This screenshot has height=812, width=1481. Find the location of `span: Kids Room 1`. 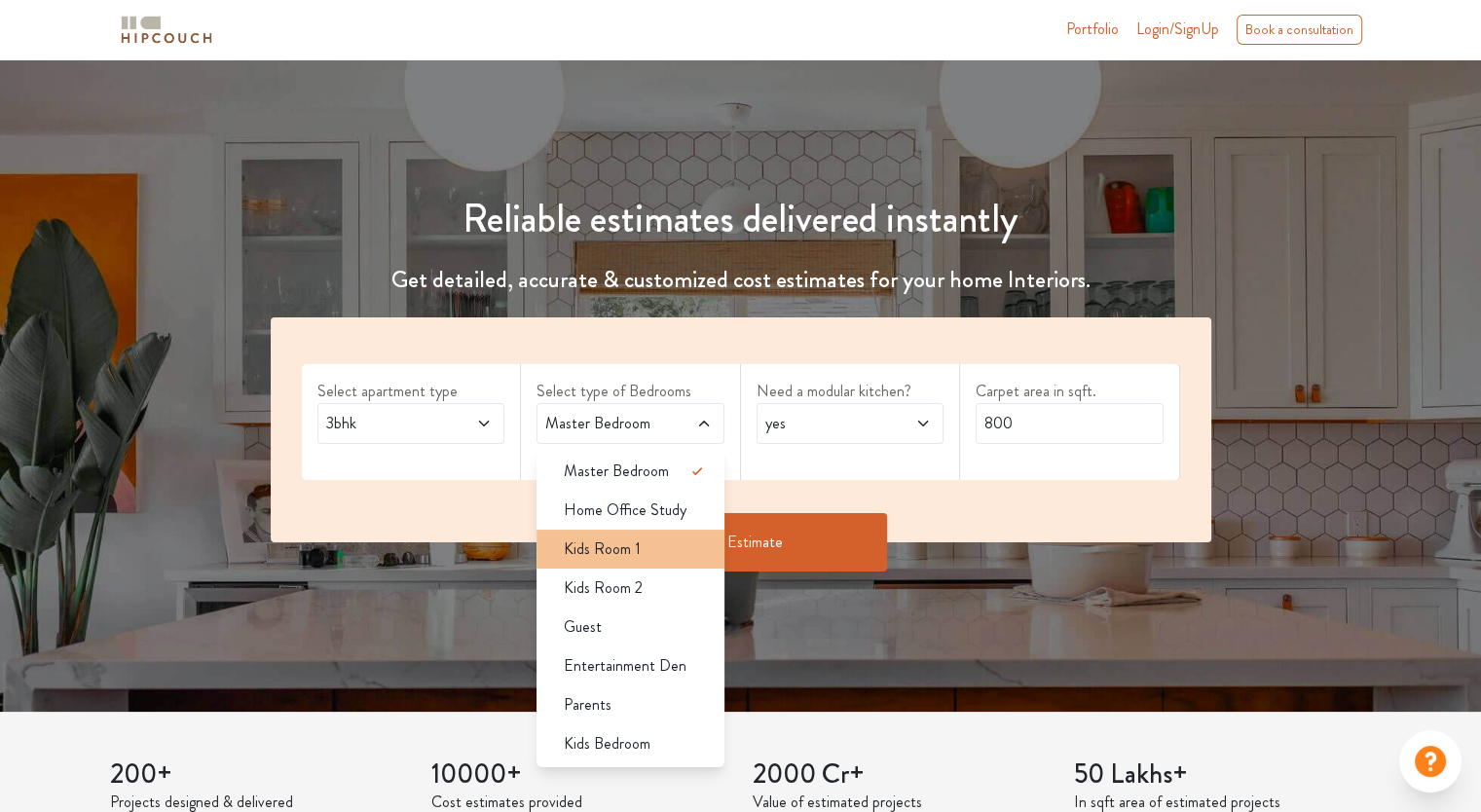

span: Kids Room 1 is located at coordinates (602, 549).